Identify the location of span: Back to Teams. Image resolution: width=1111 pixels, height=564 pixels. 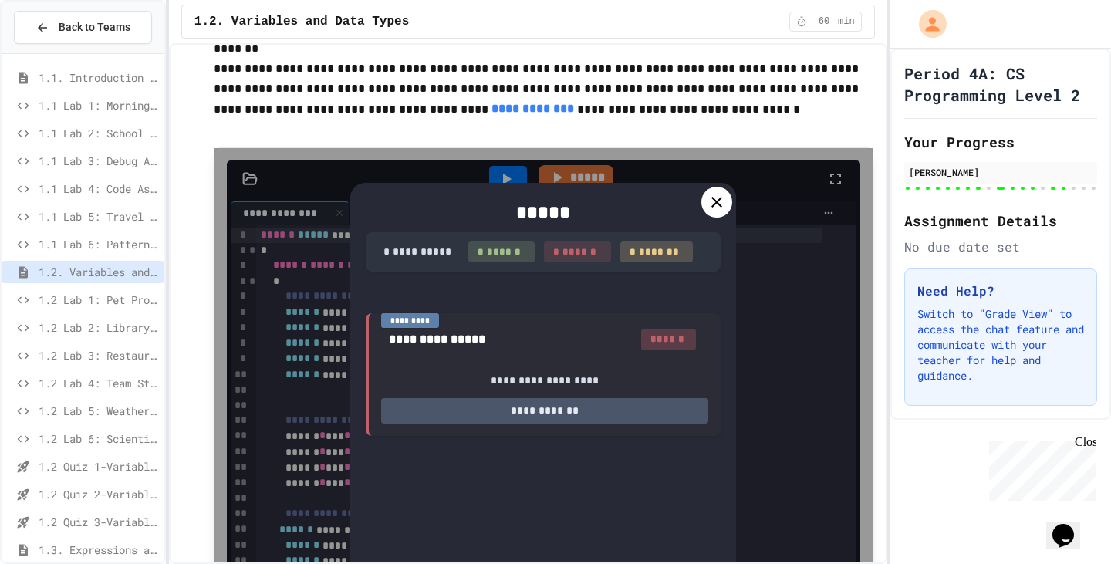
(94, 27).